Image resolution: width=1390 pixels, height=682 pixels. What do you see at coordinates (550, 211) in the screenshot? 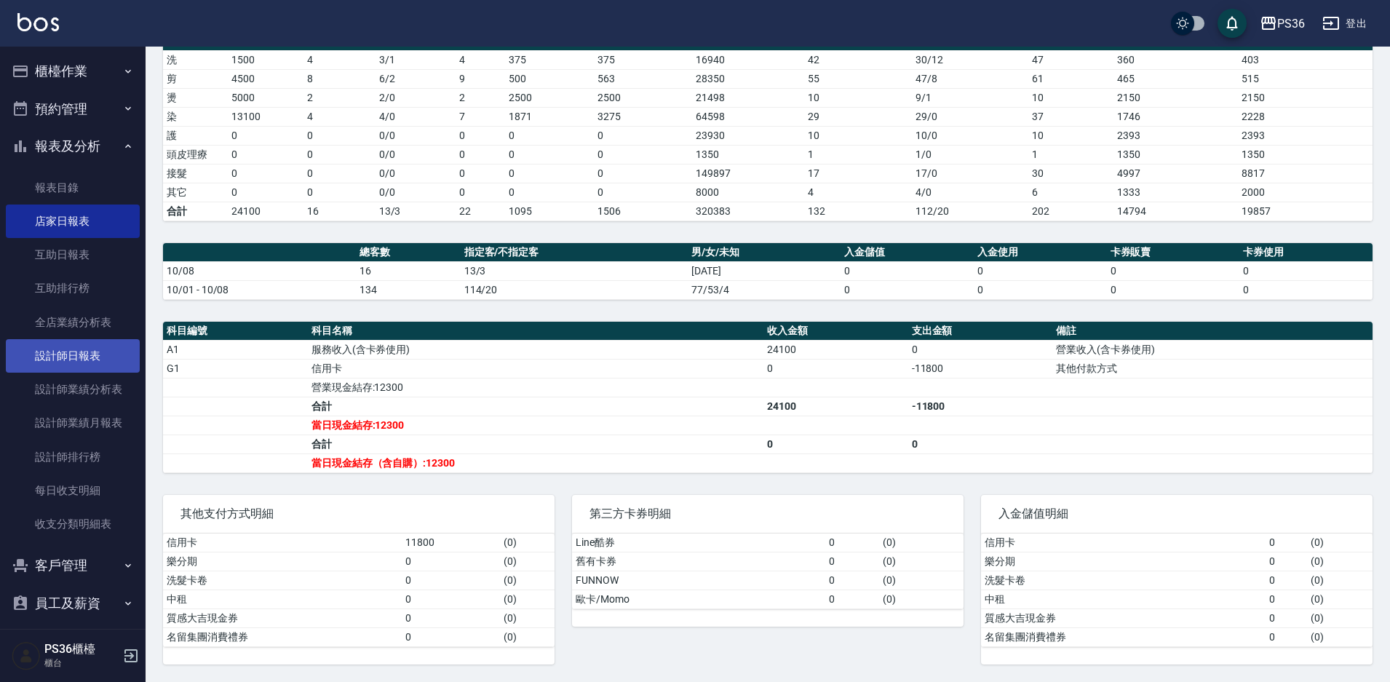
I see `td: 1095` at bounding box center [550, 211].